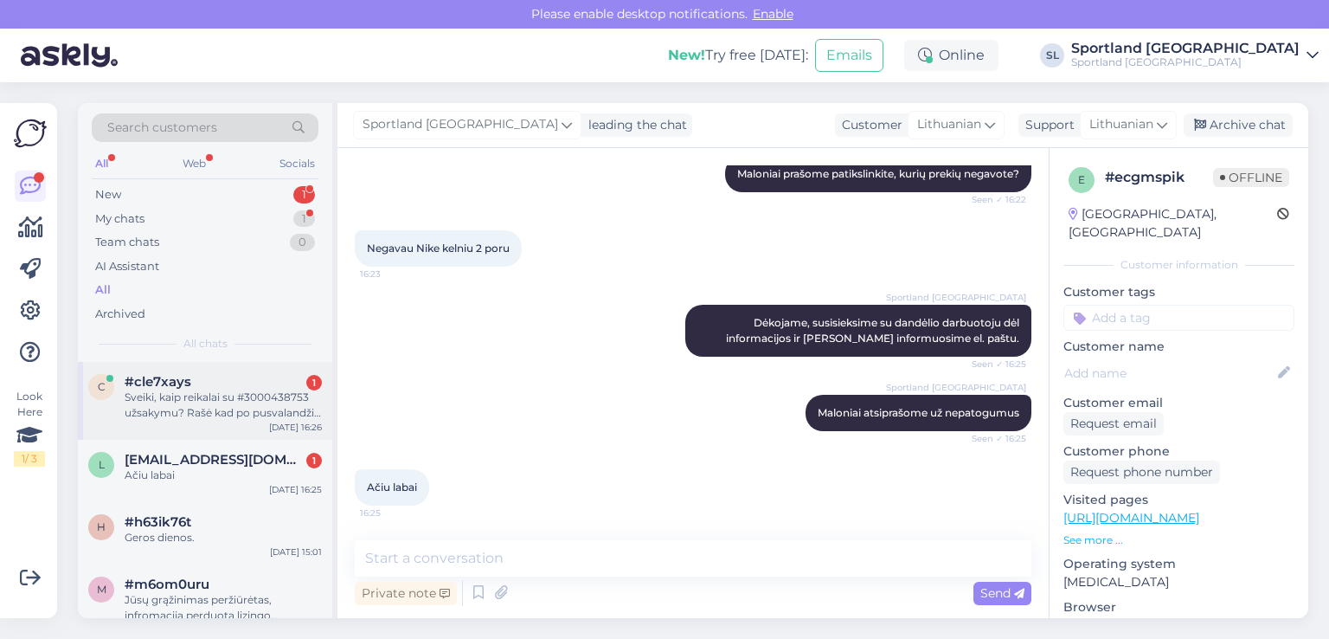 Image resolution: width=1329 pixels, height=639 pixels. What do you see at coordinates (1082, 179) in the screenshot?
I see `span: e` at bounding box center [1082, 179].